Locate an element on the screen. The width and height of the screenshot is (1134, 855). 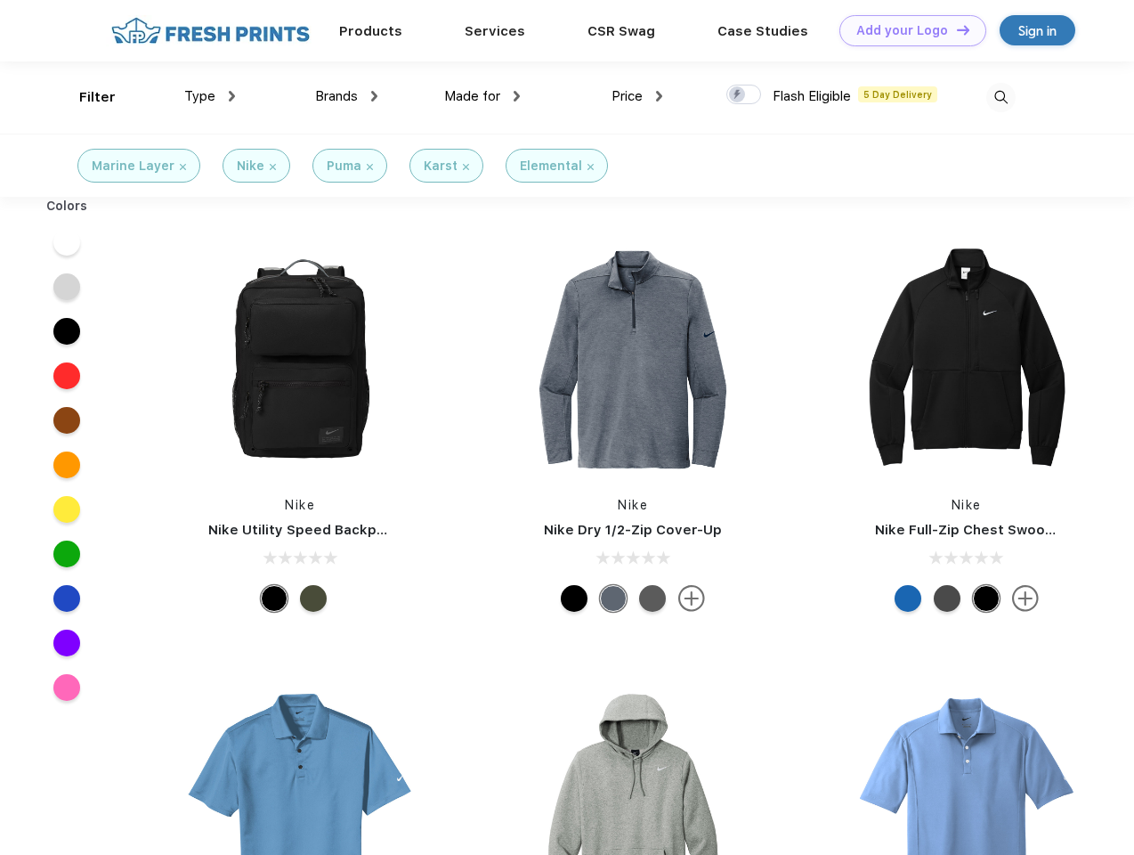
div: Elemental is located at coordinates (551, 166).